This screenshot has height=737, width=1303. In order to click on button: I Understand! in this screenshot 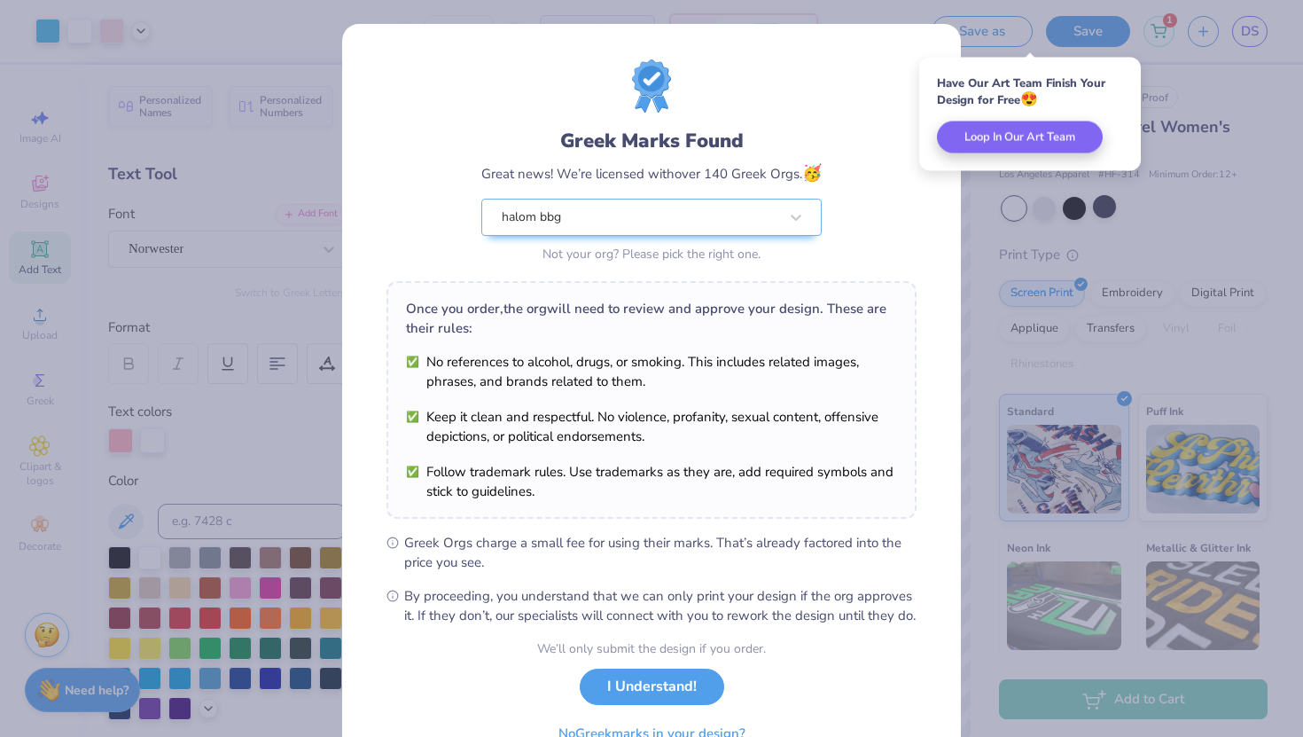, I will do `click(652, 686)`.